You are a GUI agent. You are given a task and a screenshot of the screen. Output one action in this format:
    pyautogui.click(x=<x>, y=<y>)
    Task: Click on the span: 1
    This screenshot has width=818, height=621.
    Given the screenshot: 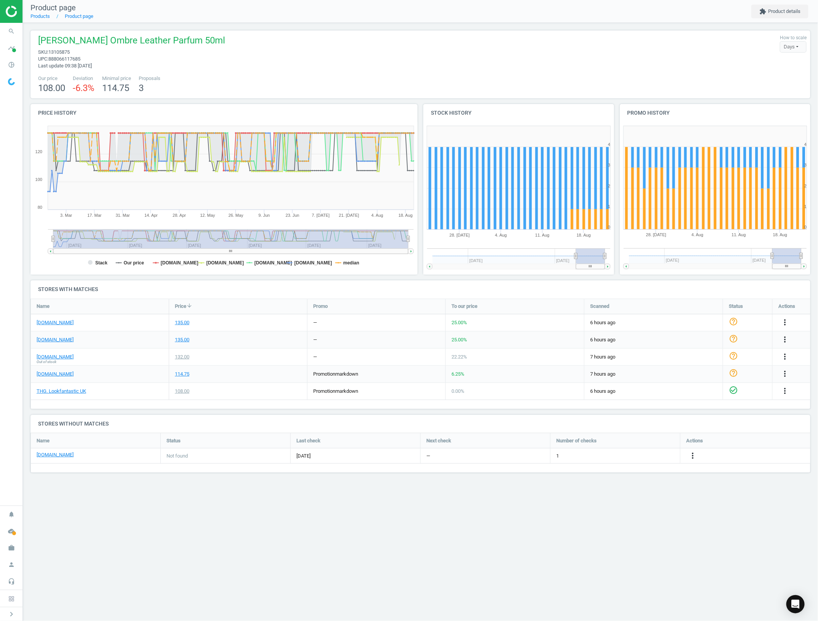 What is the action you would take?
    pyautogui.click(x=558, y=456)
    